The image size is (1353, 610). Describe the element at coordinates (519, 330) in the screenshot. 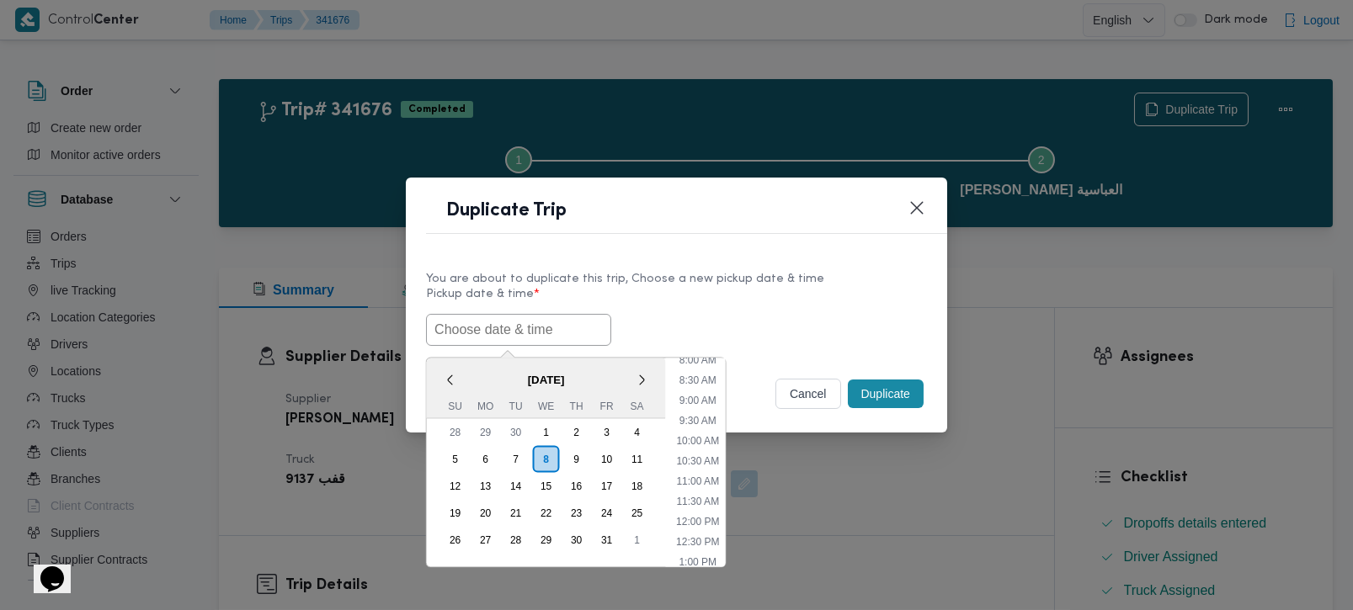

I see `input: Choose date & time` at that location.